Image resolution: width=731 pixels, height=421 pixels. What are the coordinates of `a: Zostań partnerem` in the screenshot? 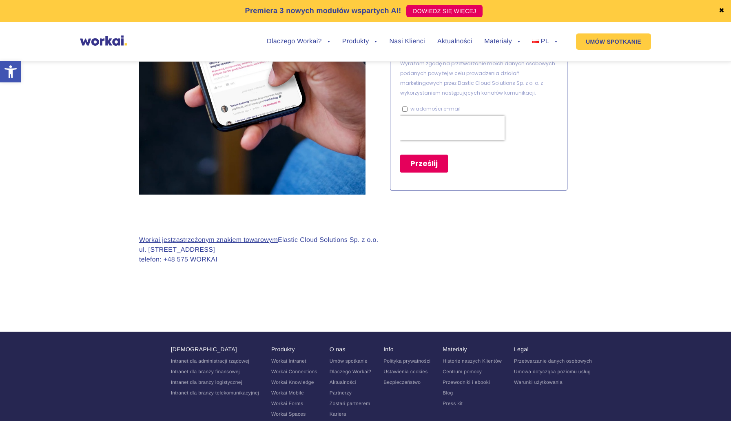 It's located at (350, 403).